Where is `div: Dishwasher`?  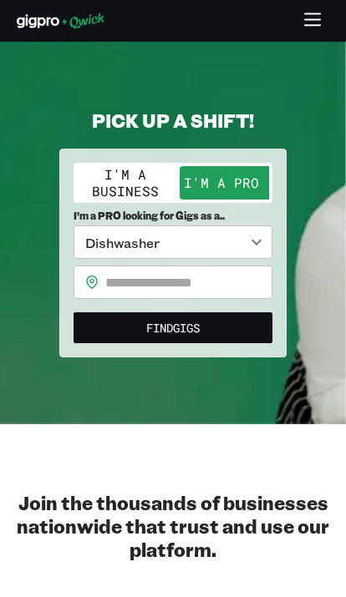
div: Dishwasher is located at coordinates (173, 242).